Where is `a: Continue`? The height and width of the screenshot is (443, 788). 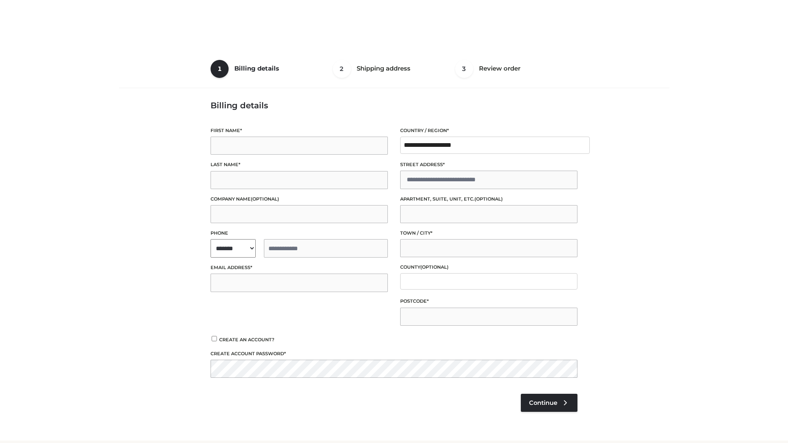 a: Continue is located at coordinates (549, 403).